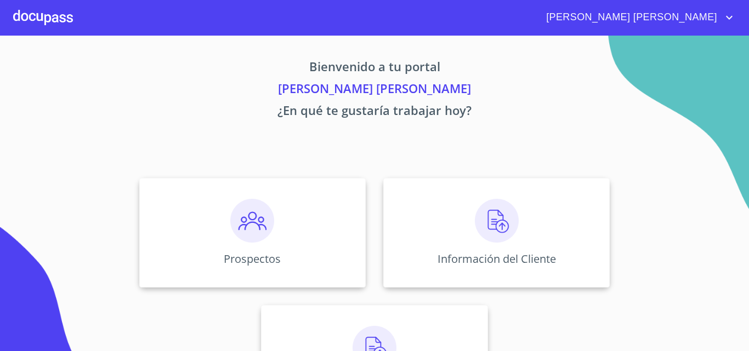 This screenshot has height=351, width=749. I want to click on button: account of current user, so click(636, 18).